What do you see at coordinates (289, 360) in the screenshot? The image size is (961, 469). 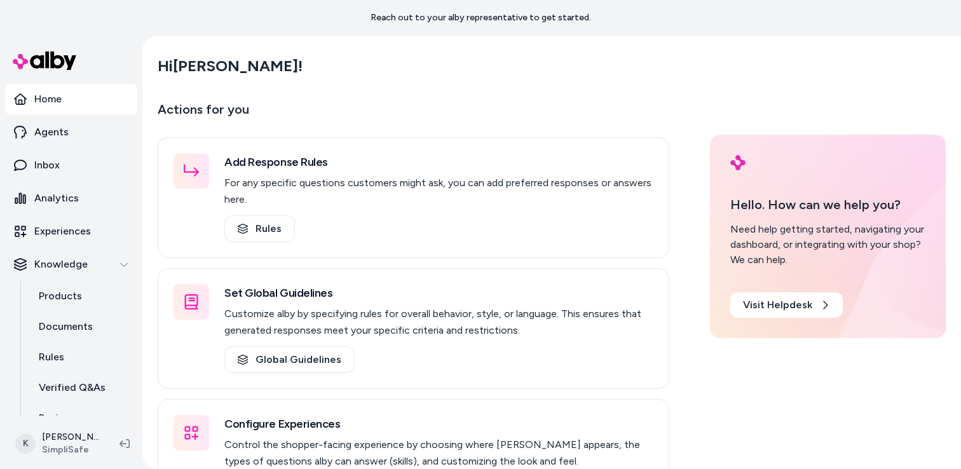 I see `a: Global Guidelines` at bounding box center [289, 360].